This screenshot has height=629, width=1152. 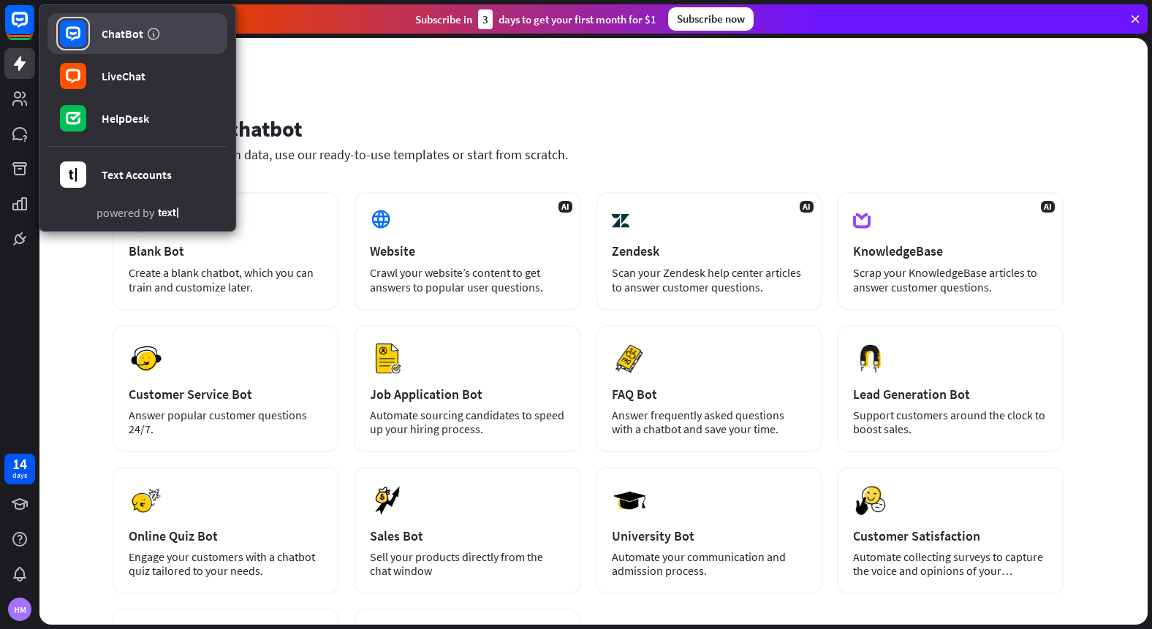 What do you see at coordinates (950, 536) in the screenshot?
I see `div: Customer Satisfaction` at bounding box center [950, 536].